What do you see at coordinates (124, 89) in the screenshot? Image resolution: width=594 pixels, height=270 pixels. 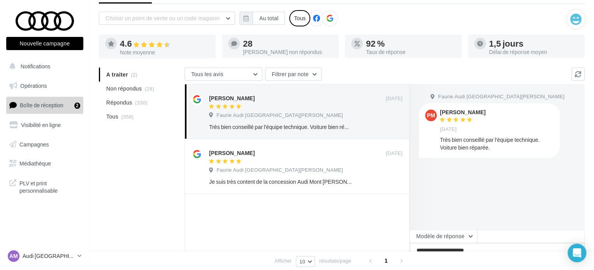 I see `span: Non répondus` at bounding box center [124, 89].